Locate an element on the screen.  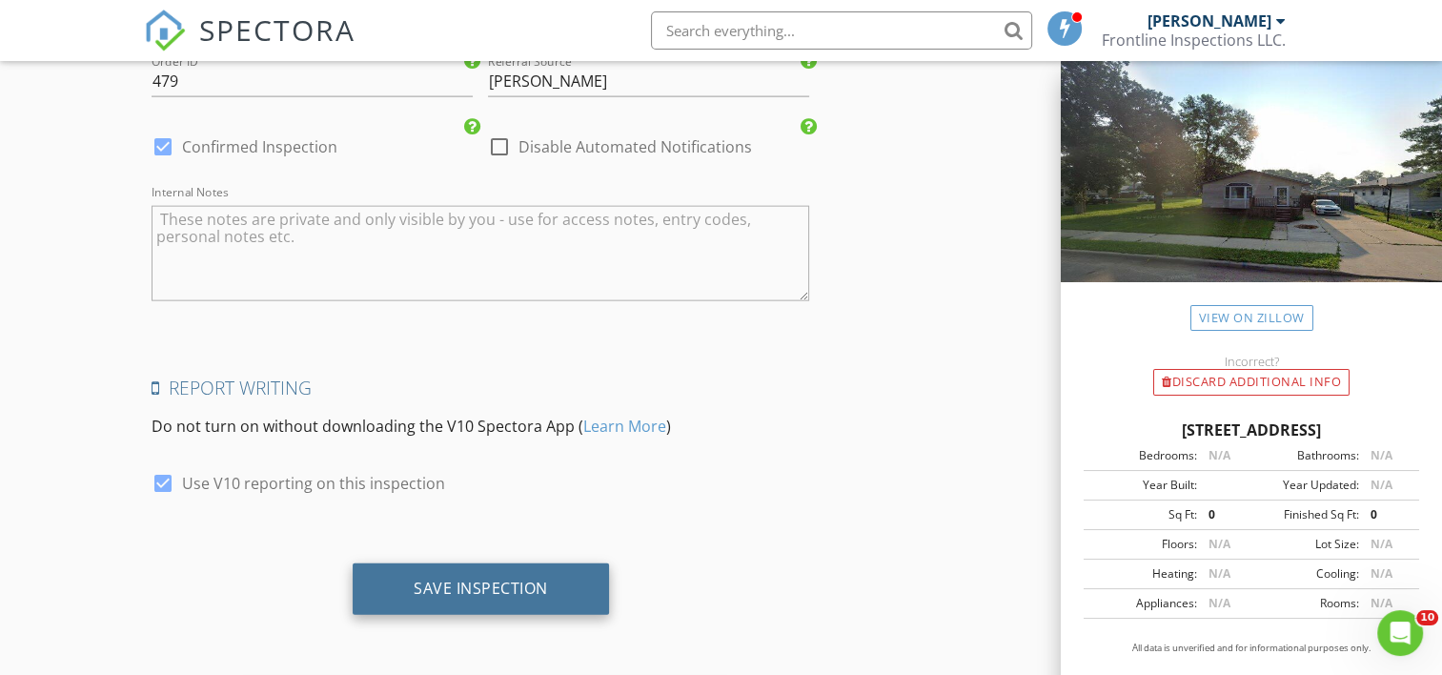
div: Appliances: is located at coordinates (1143, 603).